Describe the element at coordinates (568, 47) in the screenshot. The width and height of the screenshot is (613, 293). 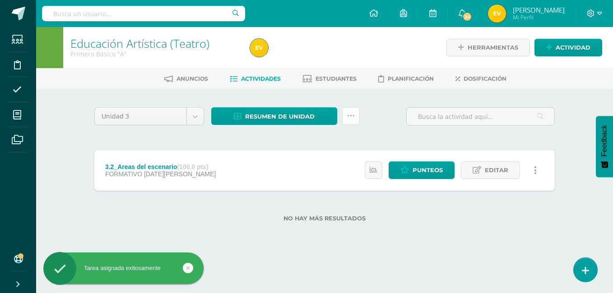
I see `a: Actividad` at that location.